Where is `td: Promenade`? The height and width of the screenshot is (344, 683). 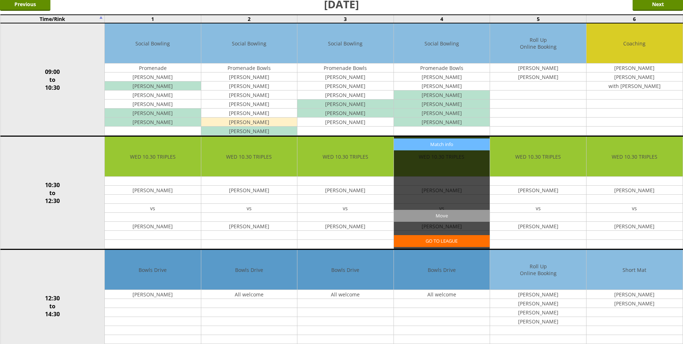
td: Promenade is located at coordinates (153, 68).